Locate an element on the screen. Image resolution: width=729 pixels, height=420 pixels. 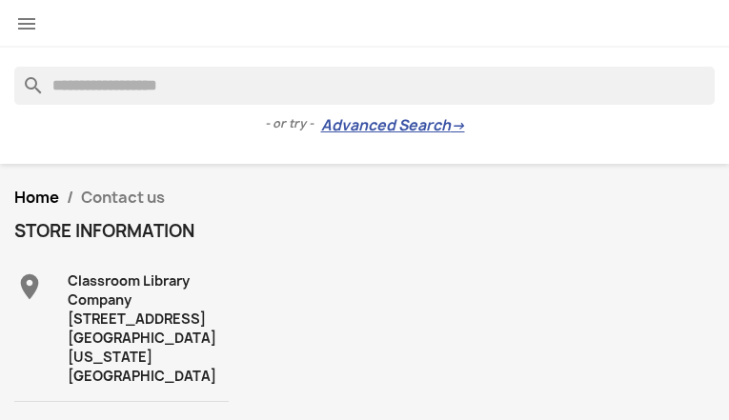
h4: Store information is located at coordinates (121, 232).